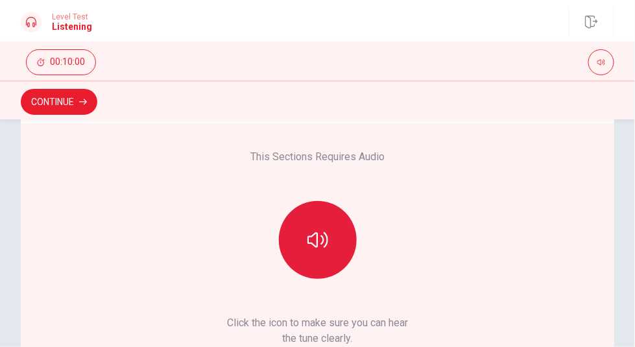 The height and width of the screenshot is (347, 635). Describe the element at coordinates (61, 62) in the screenshot. I see `button: 00:10:00` at that location.